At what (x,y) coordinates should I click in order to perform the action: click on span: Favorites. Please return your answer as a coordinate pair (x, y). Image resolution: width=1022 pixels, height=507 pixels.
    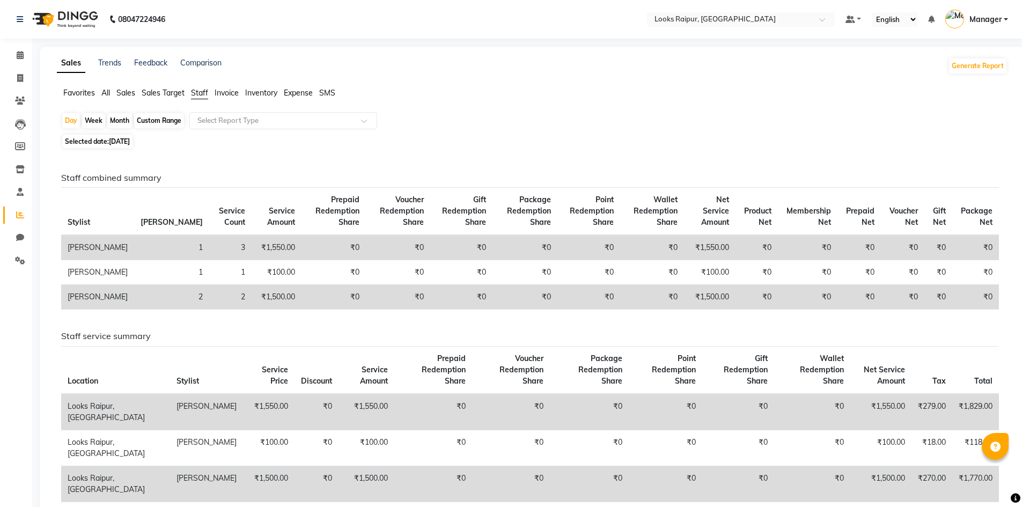
    Looking at the image, I should click on (79, 93).